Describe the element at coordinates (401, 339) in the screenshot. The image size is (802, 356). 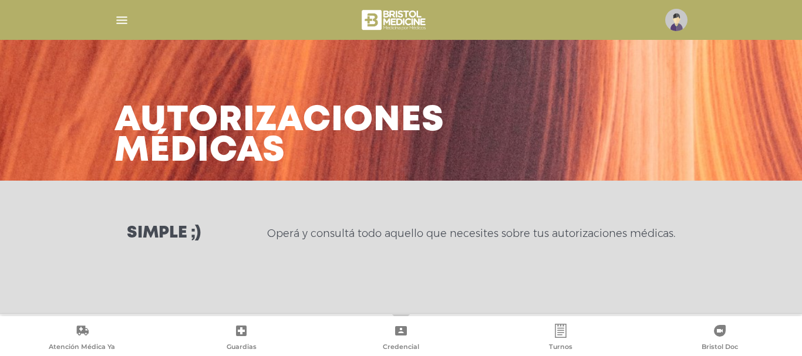
I see `a: Credencial` at that location.